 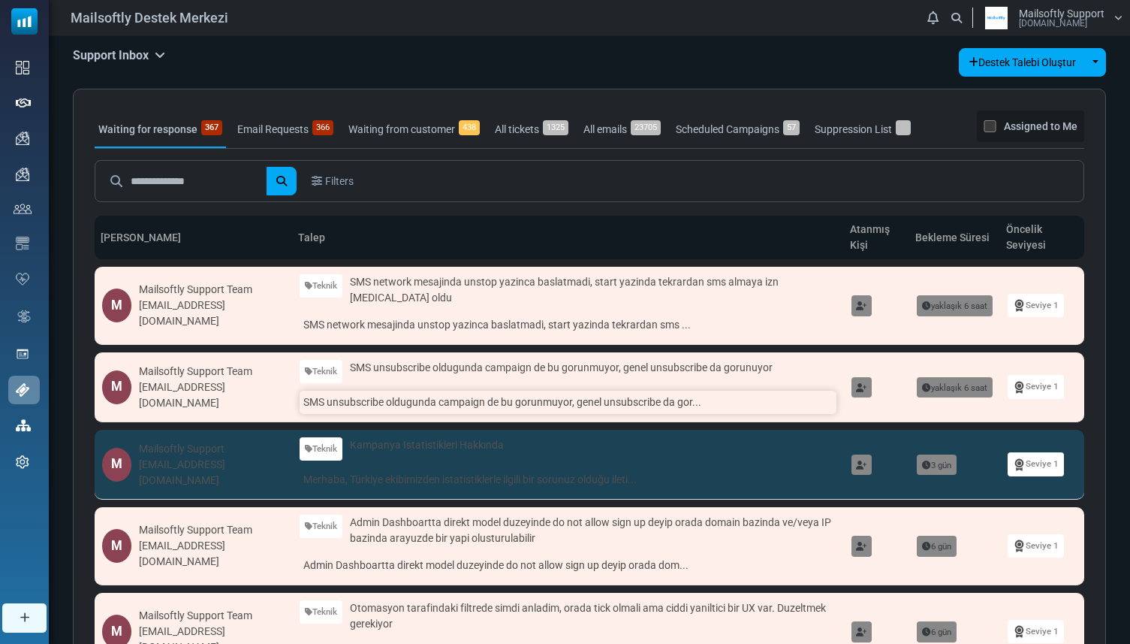 What do you see at coordinates (955, 237) in the screenshot?
I see `th: Bekleme Süresi` at bounding box center [955, 237].